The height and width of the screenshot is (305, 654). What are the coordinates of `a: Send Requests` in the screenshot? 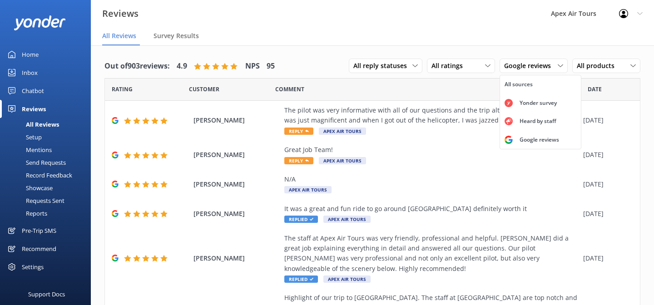 It's located at (48, 163).